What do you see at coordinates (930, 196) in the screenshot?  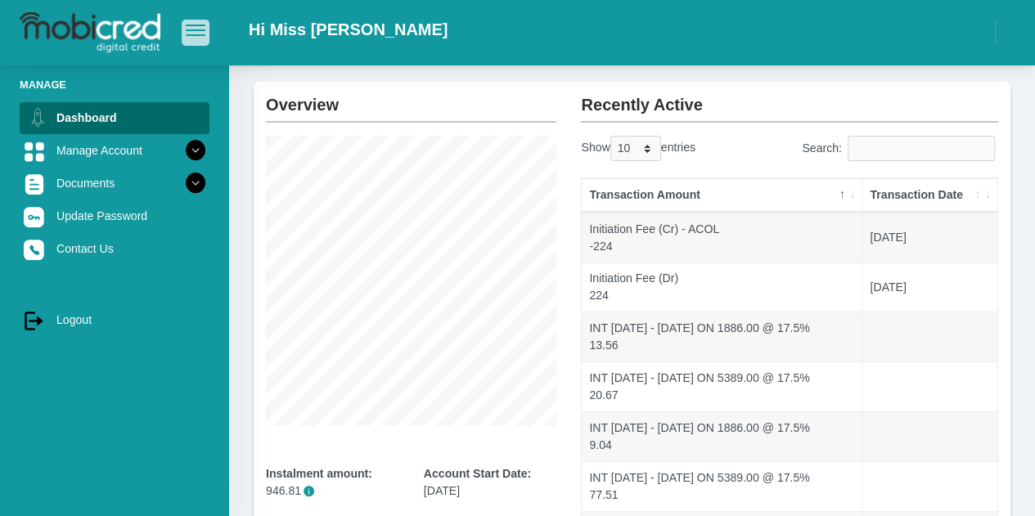 I see `th: Transaction Date: activate to sort column ascending` at bounding box center [930, 196].